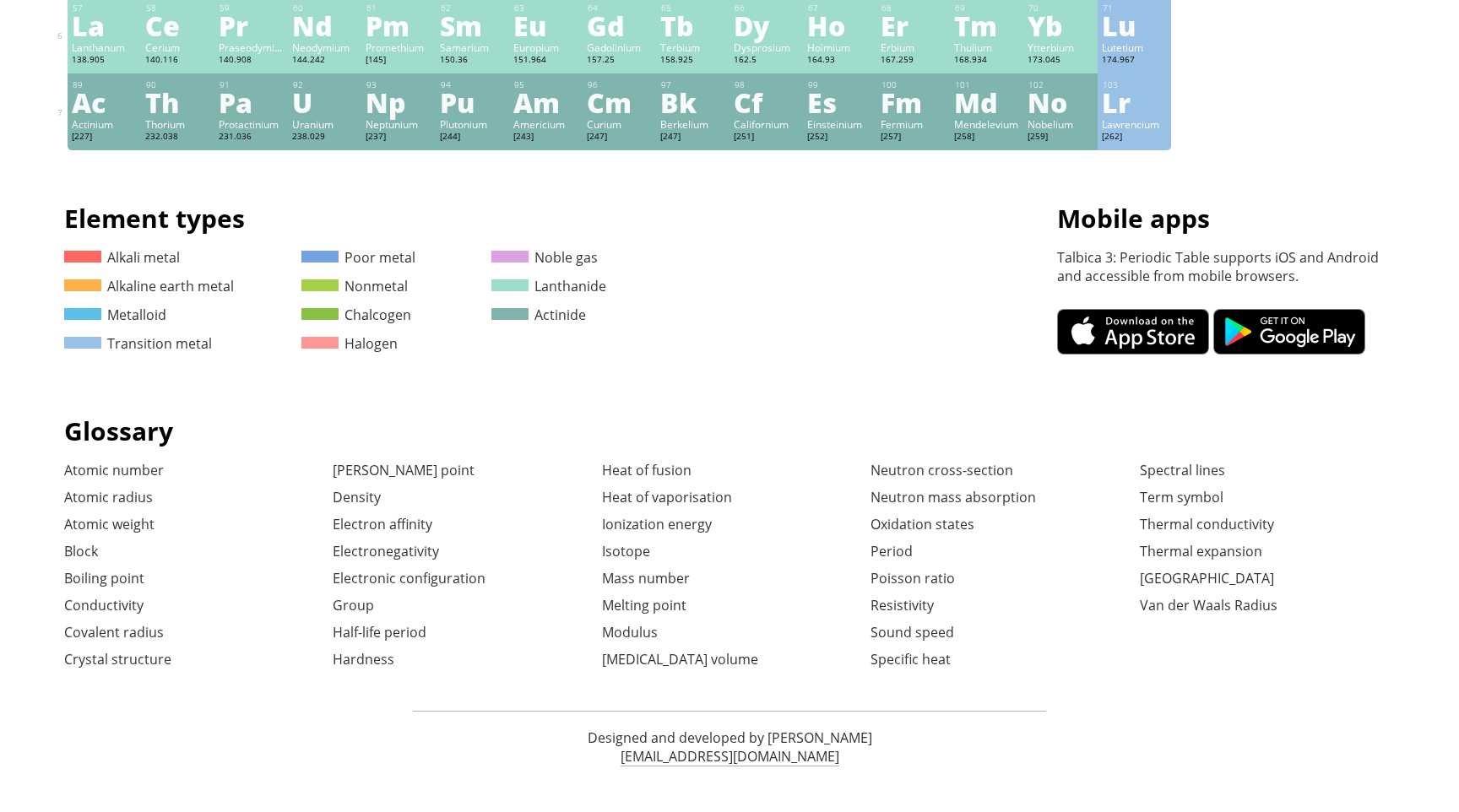 This screenshot has width=1459, height=812. I want to click on div: Thorium, so click(178, 124).